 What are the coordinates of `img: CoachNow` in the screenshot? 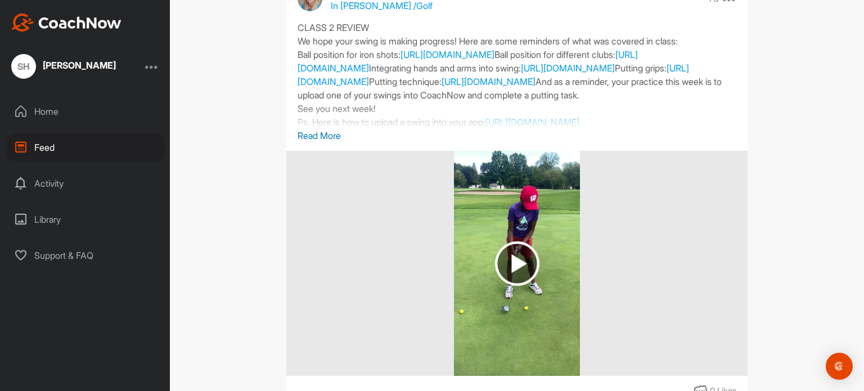 It's located at (66, 22).